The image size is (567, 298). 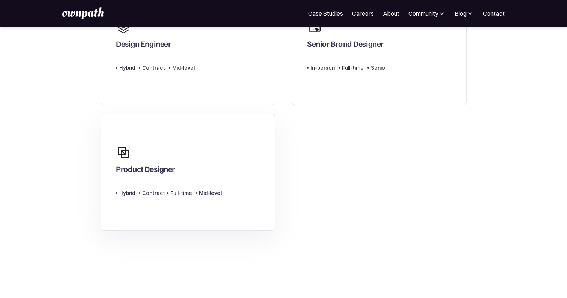 What do you see at coordinates (363, 14) in the screenshot?
I see `a: Careers` at bounding box center [363, 14].